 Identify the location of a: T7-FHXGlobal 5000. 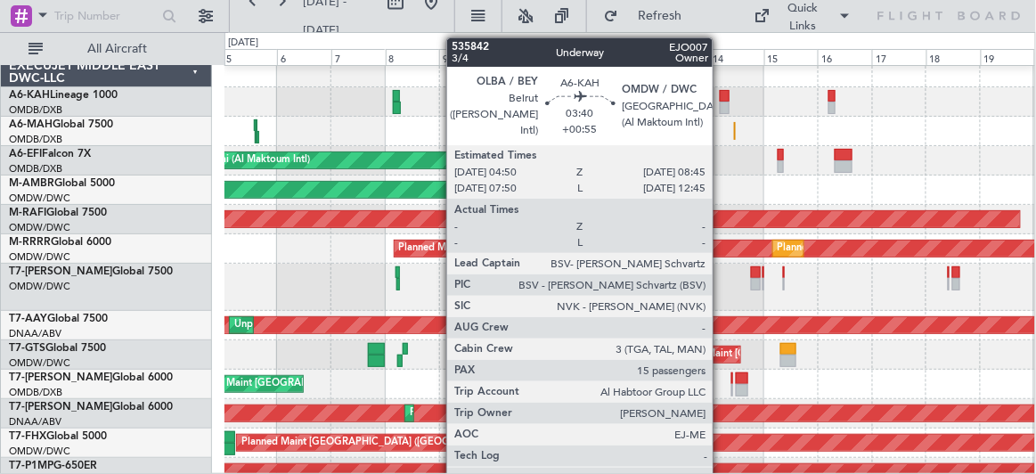
(58, 437).